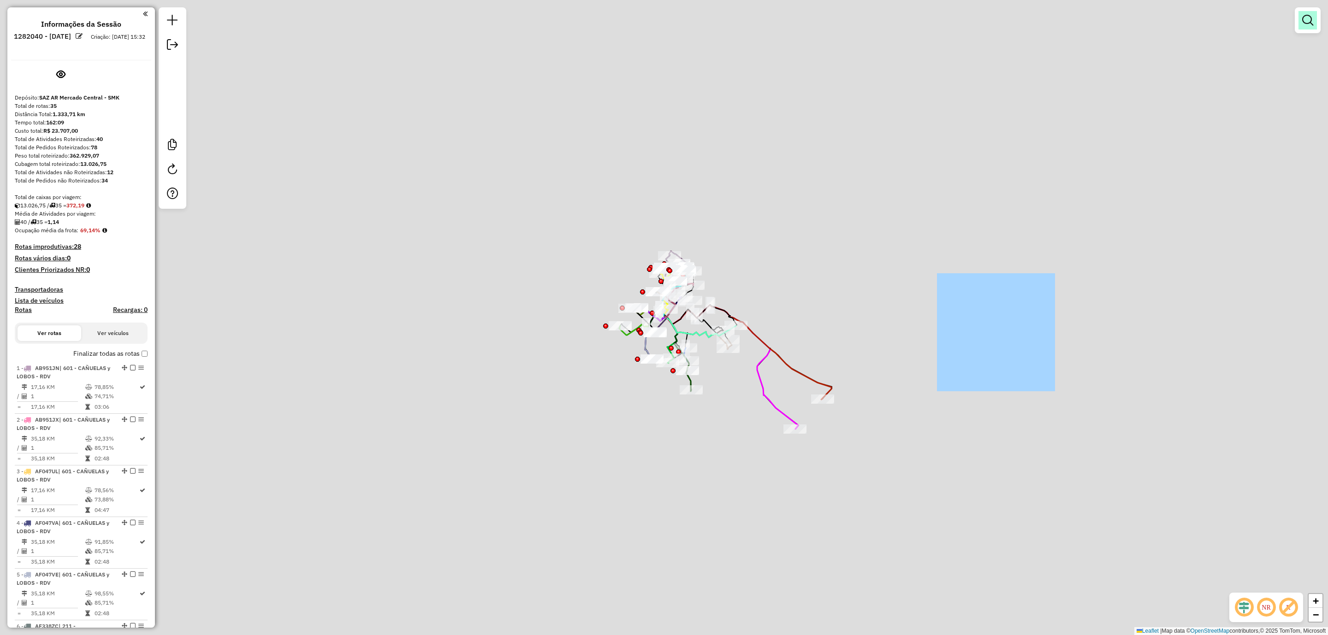 Image resolution: width=1328 pixels, height=635 pixels. I want to click on strong: 78, so click(94, 147).